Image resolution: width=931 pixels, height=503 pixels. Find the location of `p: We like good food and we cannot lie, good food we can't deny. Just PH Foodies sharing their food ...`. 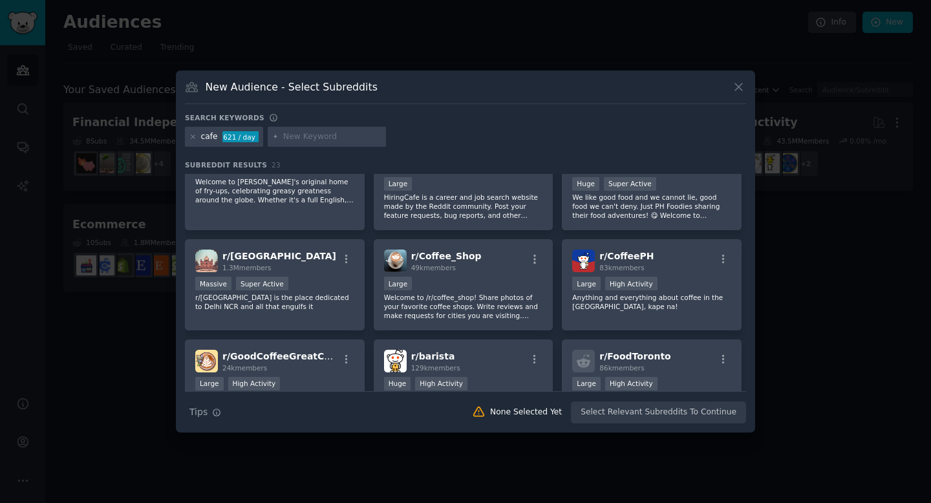

p: We like good food and we cannot lie, good food we can't deny. Just PH Foodies sharing their food ... is located at coordinates (652, 206).